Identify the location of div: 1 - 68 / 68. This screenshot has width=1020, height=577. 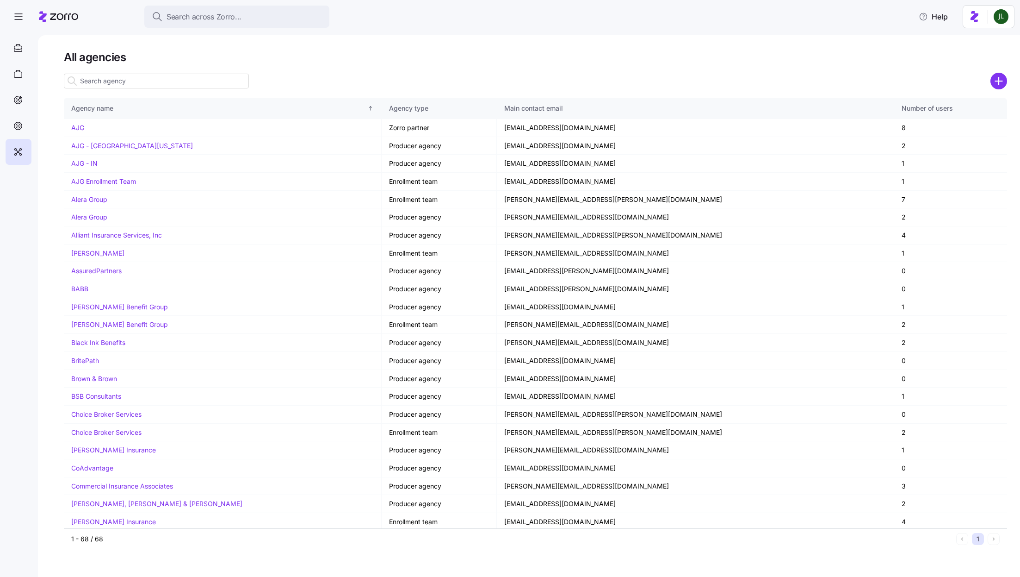
(512, 539).